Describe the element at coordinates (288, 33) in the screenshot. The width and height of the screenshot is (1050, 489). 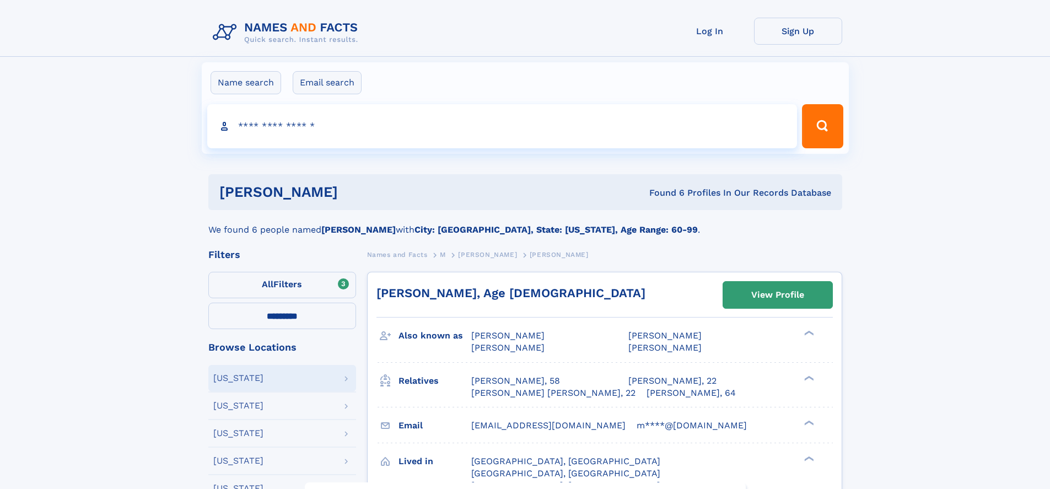
I see `img: Logo Names and Facts` at that location.